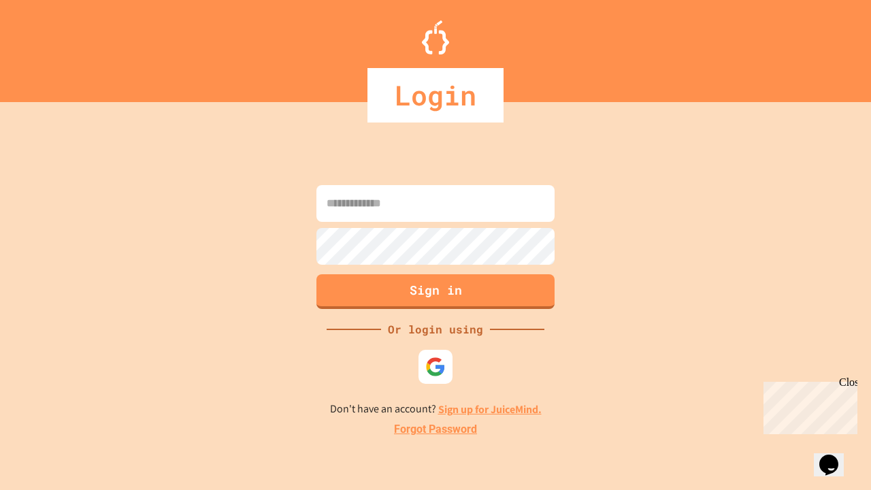 The image size is (871, 490). I want to click on img: google-icon.svg, so click(435, 367).